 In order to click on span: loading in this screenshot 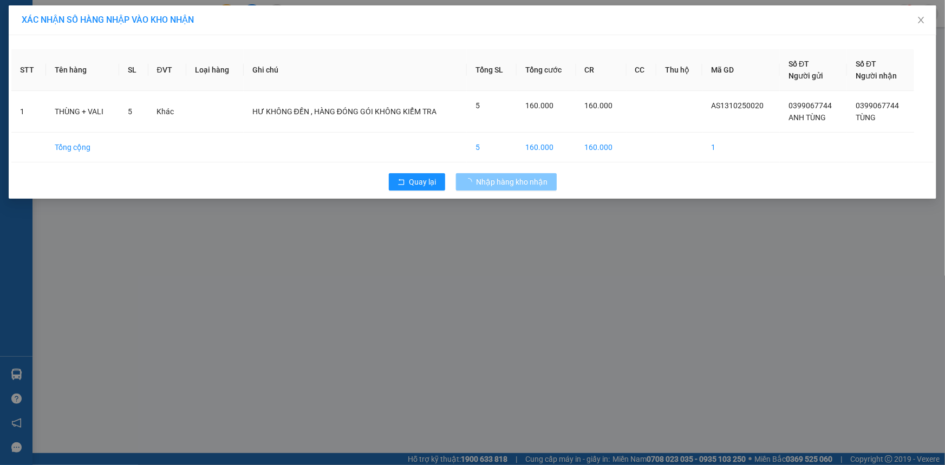, I will do `click(470, 182)`.